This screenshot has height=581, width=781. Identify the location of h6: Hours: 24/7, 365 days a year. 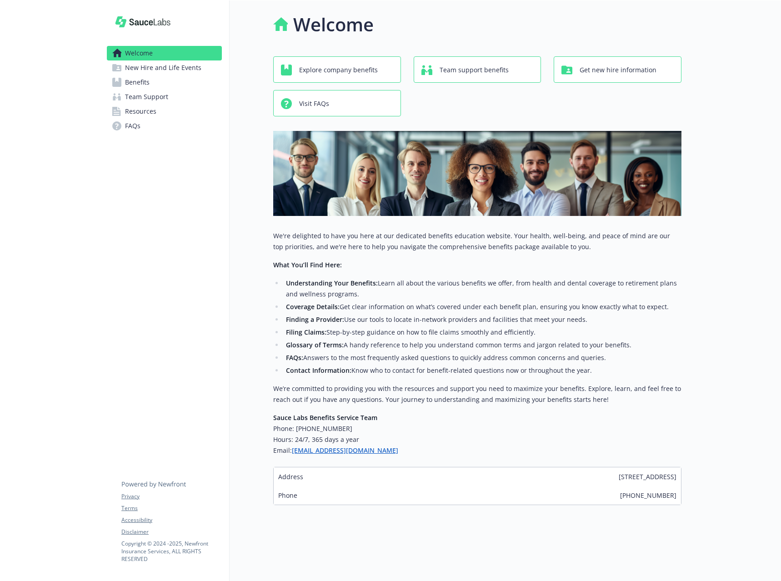
(477, 440).